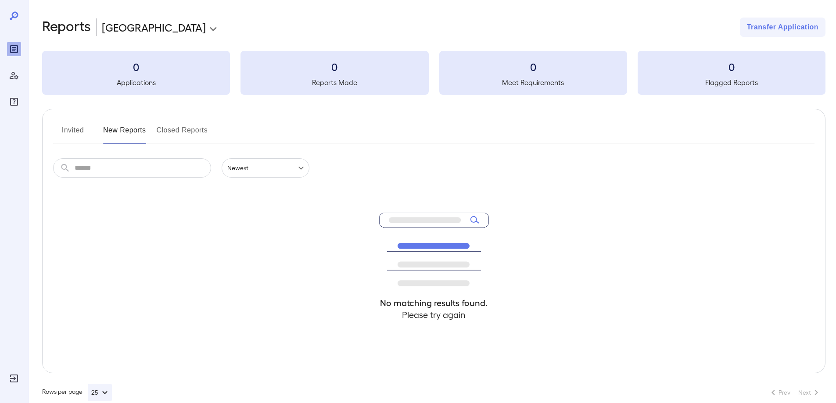  I want to click on button: Closed Reports, so click(182, 134).